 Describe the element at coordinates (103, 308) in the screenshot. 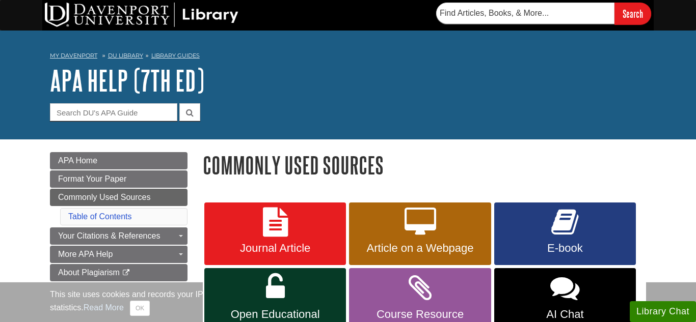

I see `a: Read More` at that location.